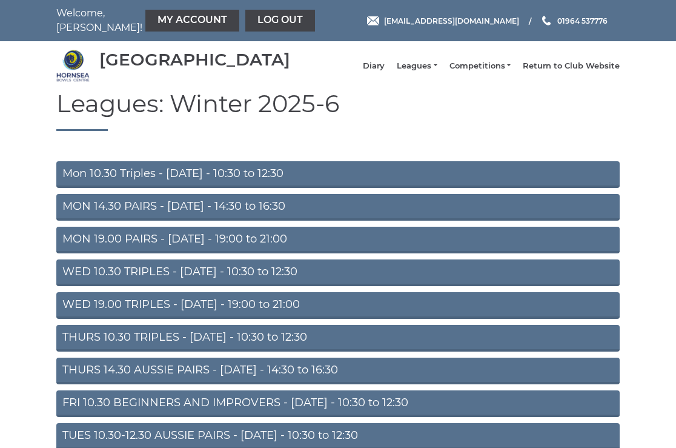 Image resolution: width=676 pixels, height=448 pixels. I want to click on a: Return to Club Website, so click(571, 66).